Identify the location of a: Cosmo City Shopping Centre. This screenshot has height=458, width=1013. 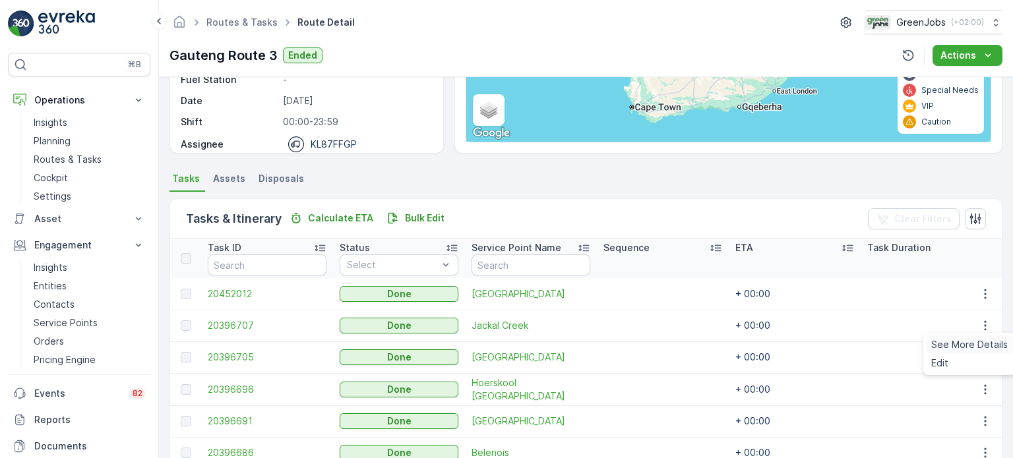
(531, 357).